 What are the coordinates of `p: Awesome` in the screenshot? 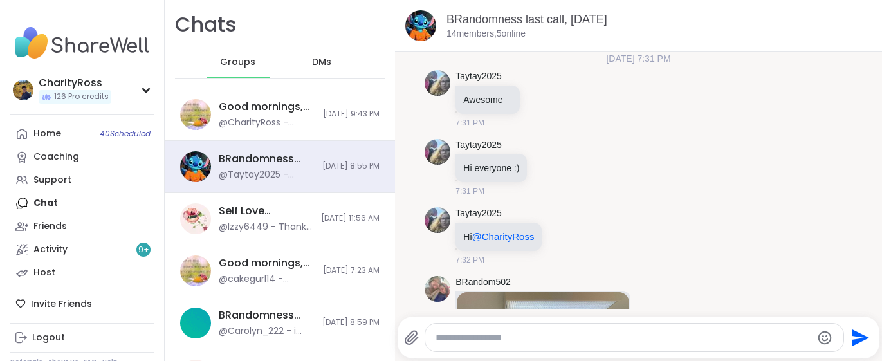 It's located at (487, 100).